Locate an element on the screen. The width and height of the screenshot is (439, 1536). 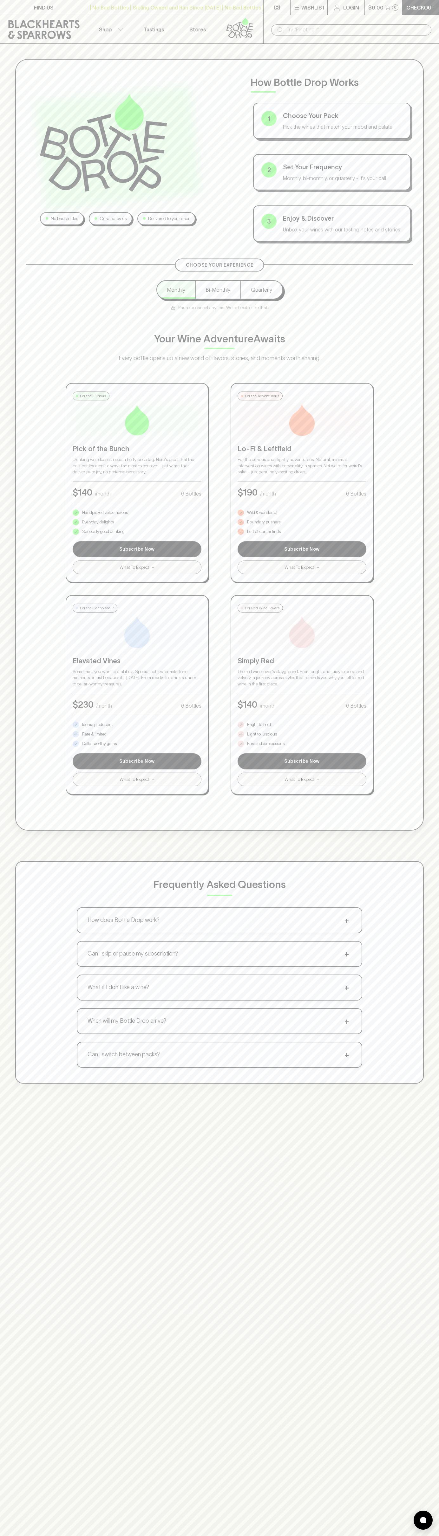
div: 2 is located at coordinates (269, 170).